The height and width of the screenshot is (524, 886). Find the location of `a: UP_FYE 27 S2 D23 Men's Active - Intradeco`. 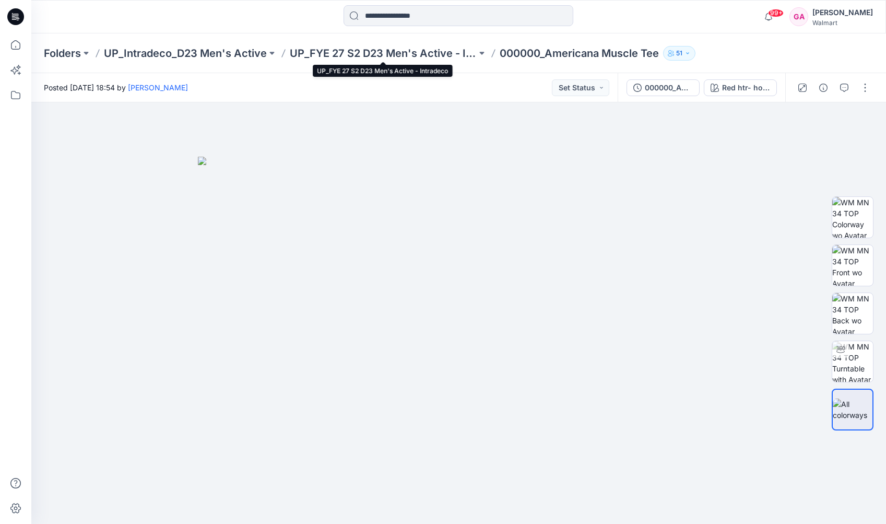

a: UP_FYE 27 S2 D23 Men's Active - Intradeco is located at coordinates (383, 53).